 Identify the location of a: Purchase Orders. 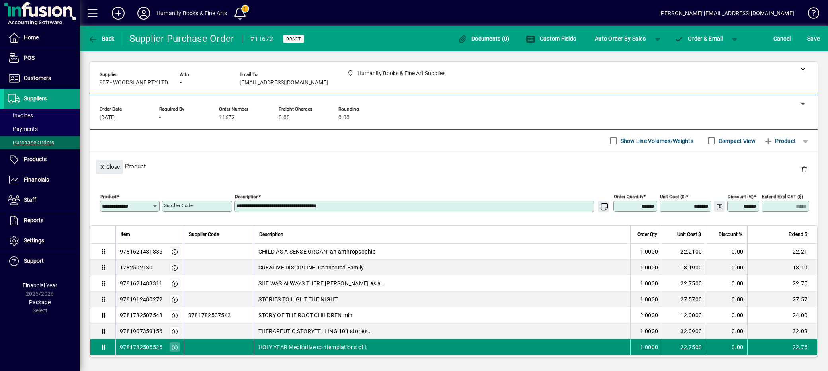
(42, 142).